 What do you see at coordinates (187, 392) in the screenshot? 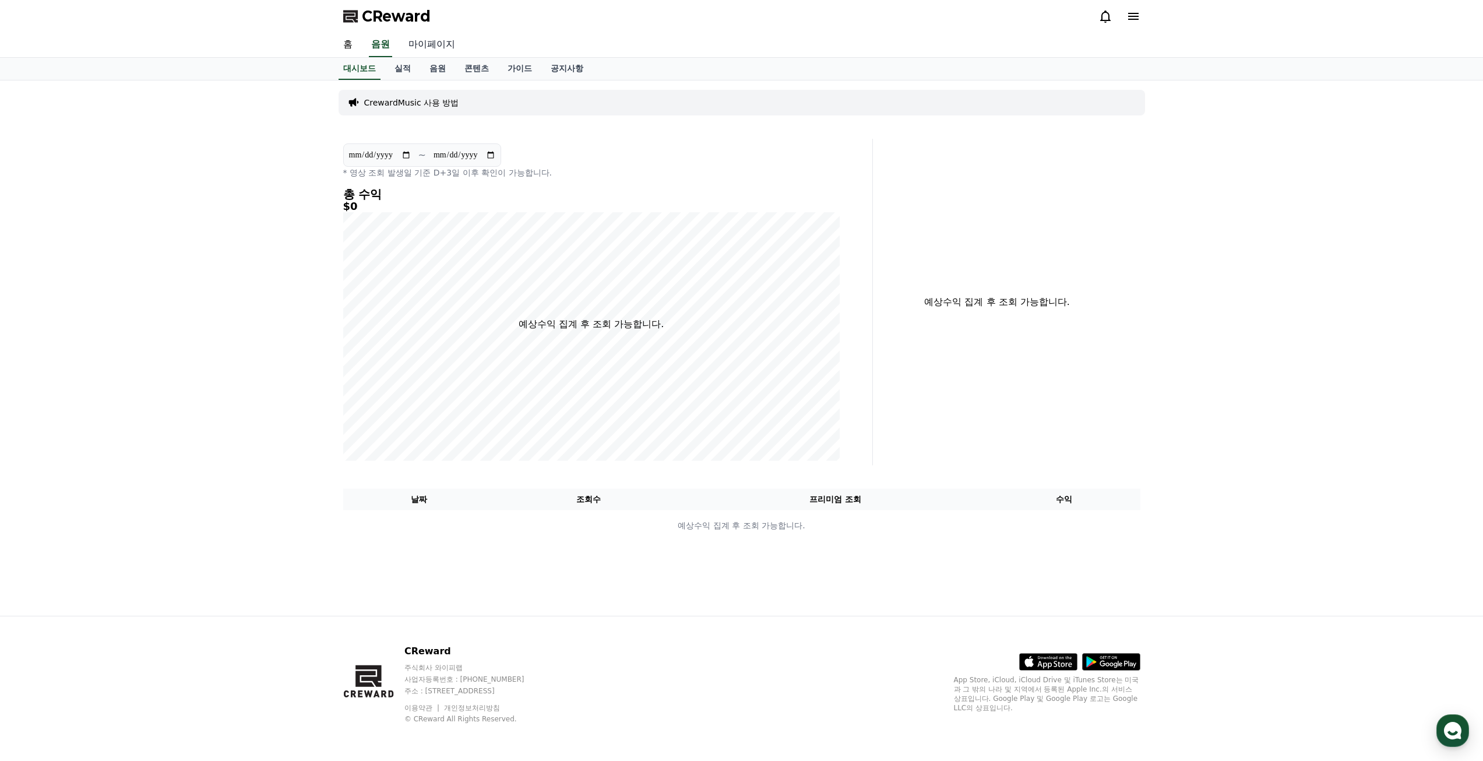
I see `span: 설정` at bounding box center [187, 392].